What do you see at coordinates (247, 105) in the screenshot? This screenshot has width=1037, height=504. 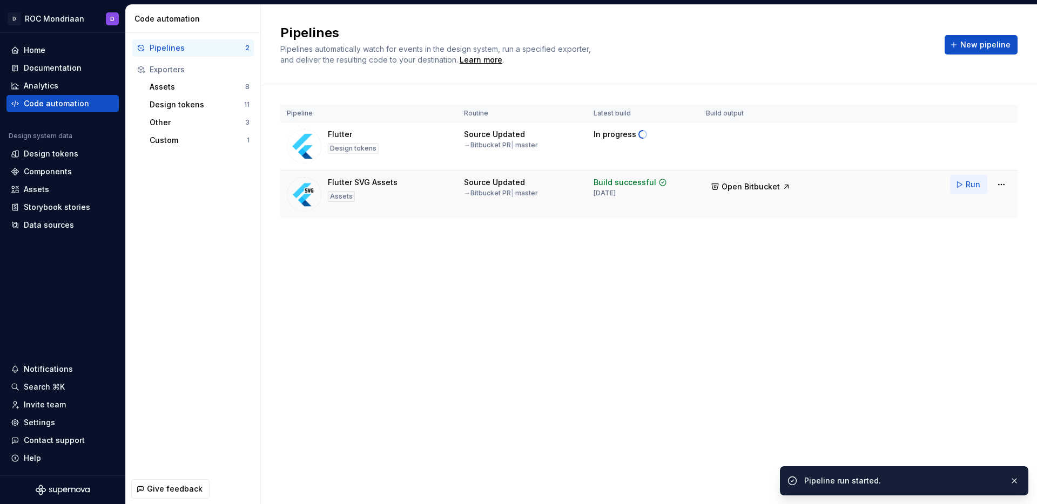 I see `div: 11` at bounding box center [247, 105].